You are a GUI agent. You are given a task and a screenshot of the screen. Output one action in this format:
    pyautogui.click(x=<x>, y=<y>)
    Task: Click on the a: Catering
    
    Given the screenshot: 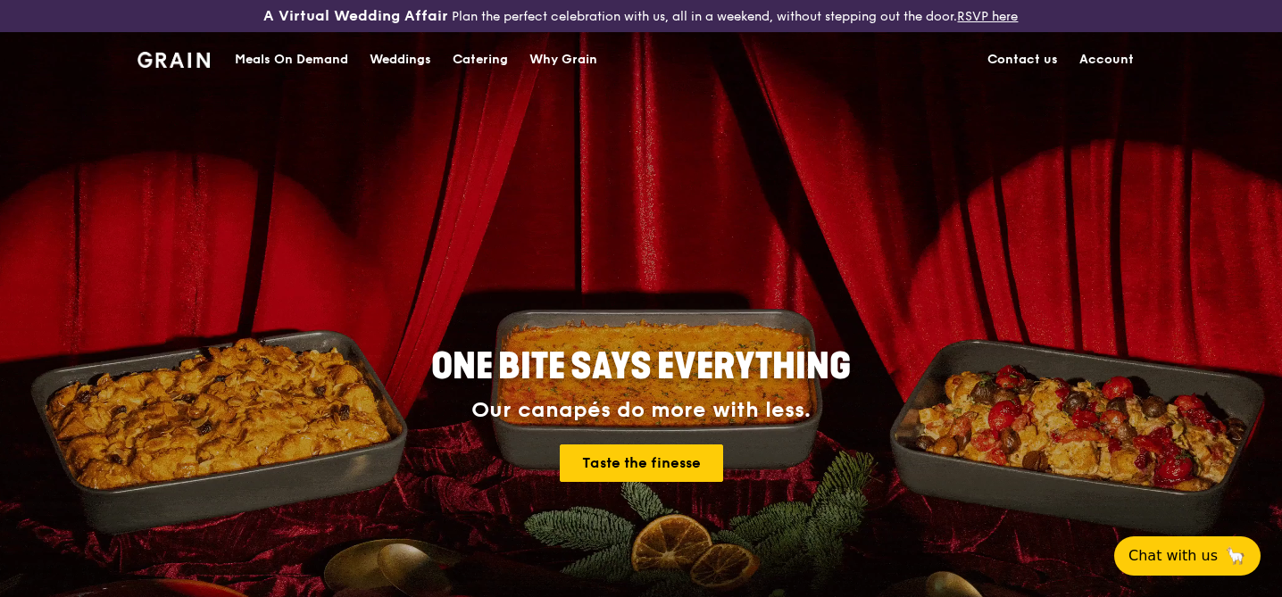 What is the action you would take?
    pyautogui.click(x=480, y=60)
    